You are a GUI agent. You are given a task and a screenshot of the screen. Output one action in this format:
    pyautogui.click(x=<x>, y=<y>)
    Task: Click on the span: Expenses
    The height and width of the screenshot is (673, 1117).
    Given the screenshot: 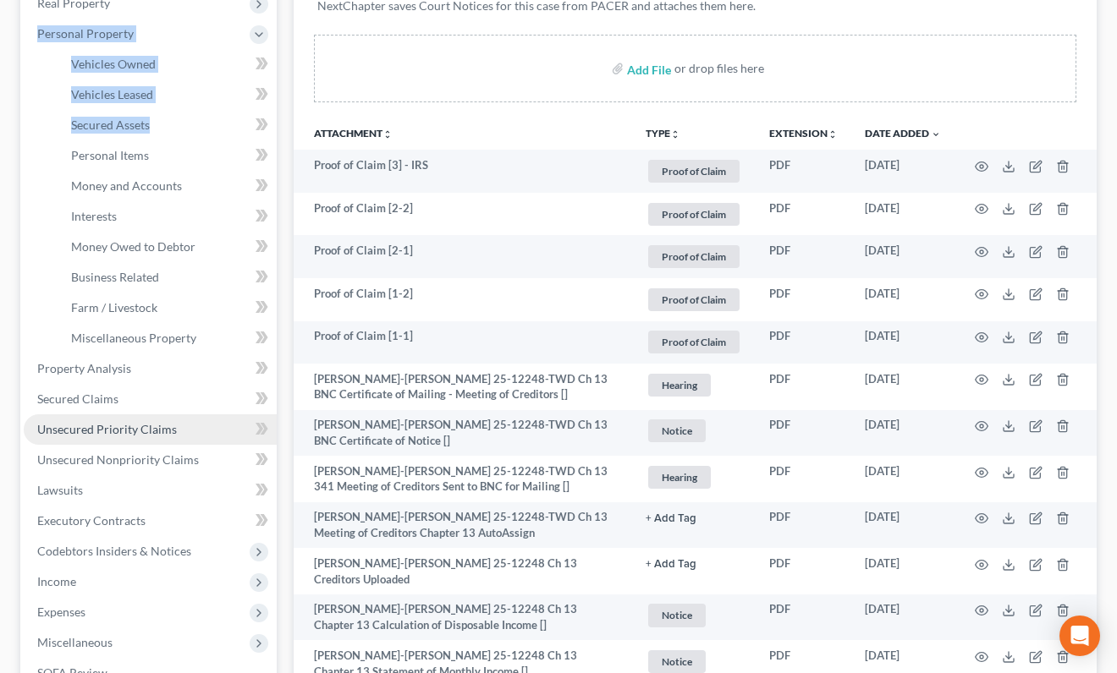 What is the action you would take?
    pyautogui.click(x=61, y=612)
    